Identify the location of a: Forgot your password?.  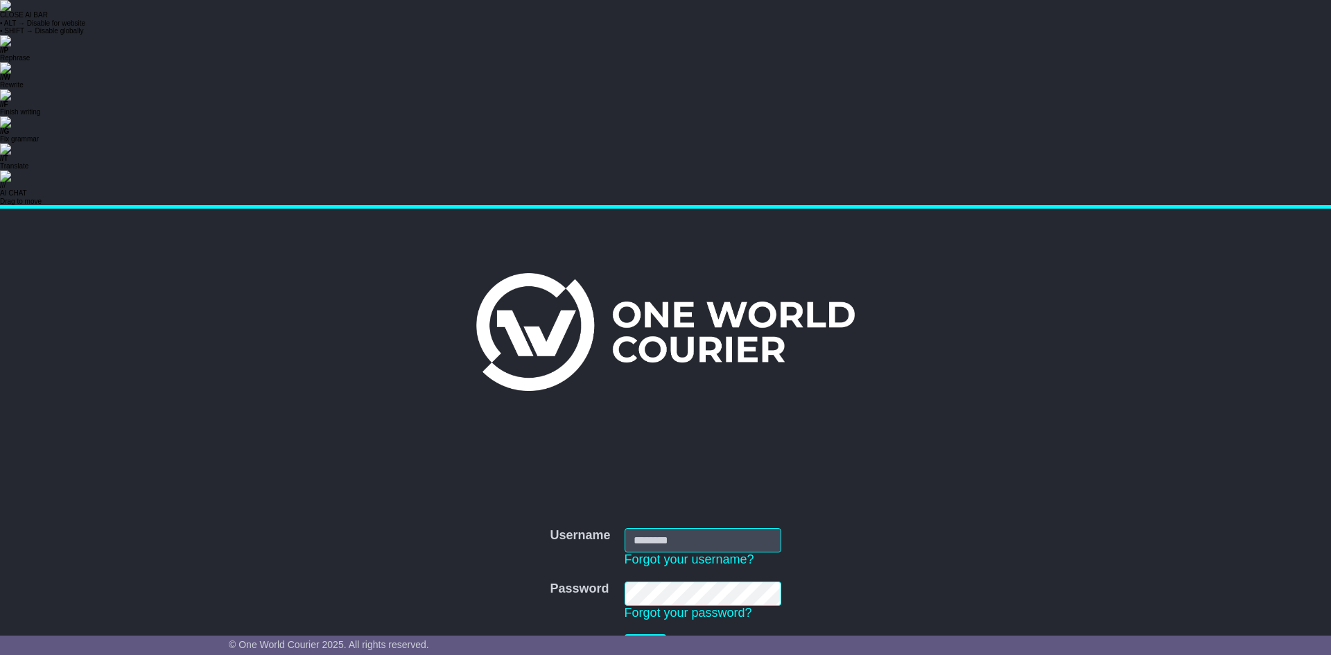
(688, 613).